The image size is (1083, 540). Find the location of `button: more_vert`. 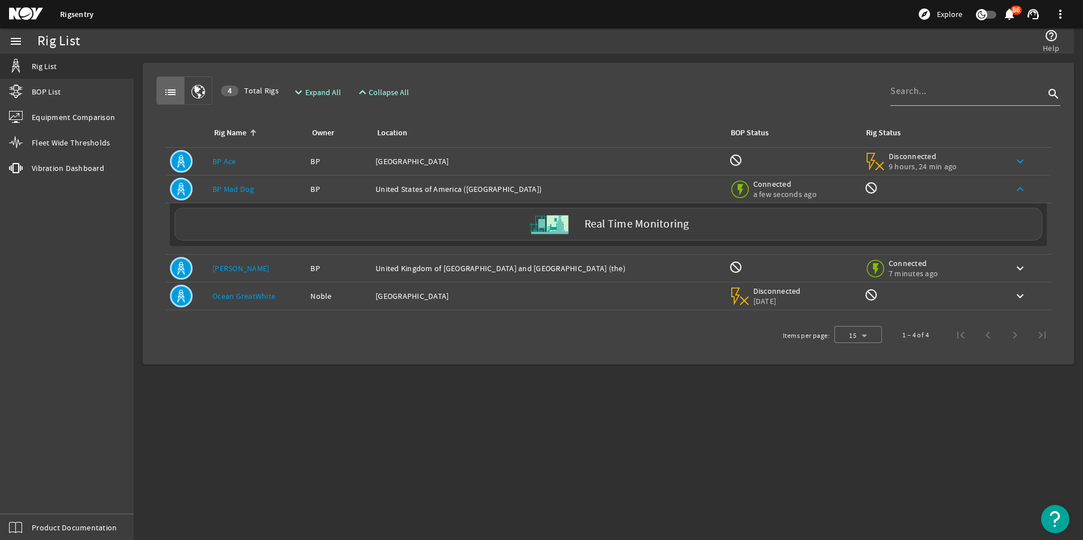

button: more_vert is located at coordinates (1060, 14).